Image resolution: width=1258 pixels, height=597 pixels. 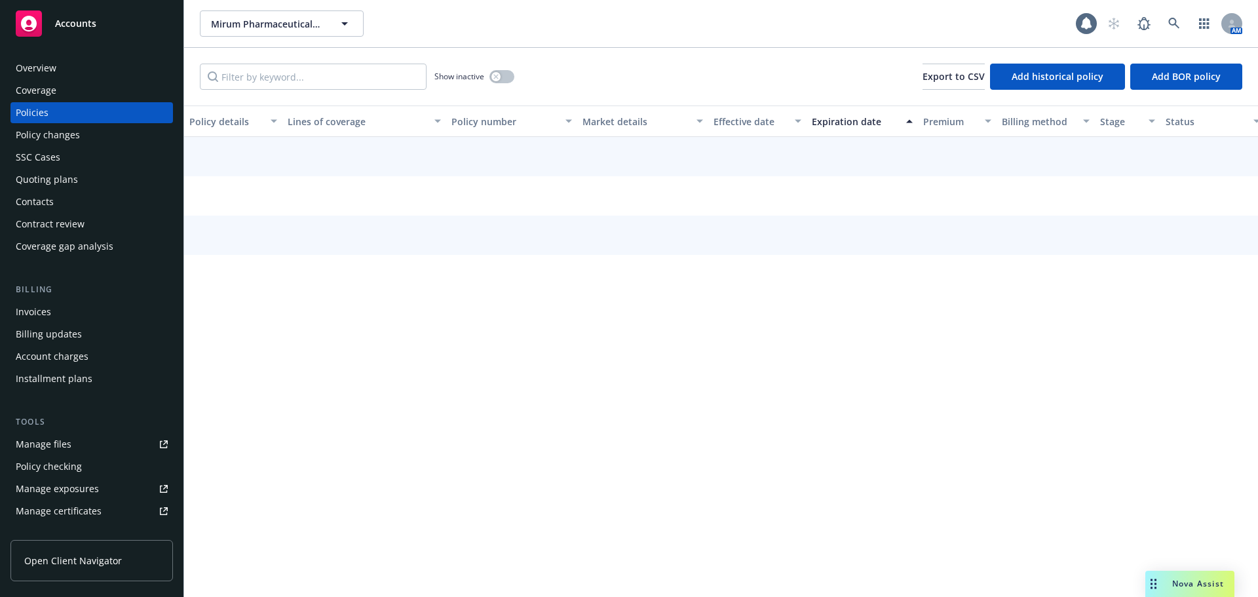 I want to click on div: Policy details, so click(x=226, y=121).